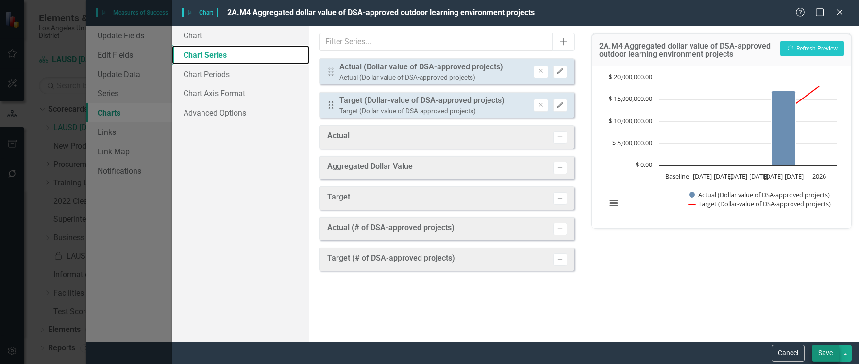 This screenshot has height=364, width=859. Describe the element at coordinates (687, 50) in the screenshot. I see `h3: 2A.M4 Aggregated dollar value of DSA-approved outdoor learning environment projects` at that location.